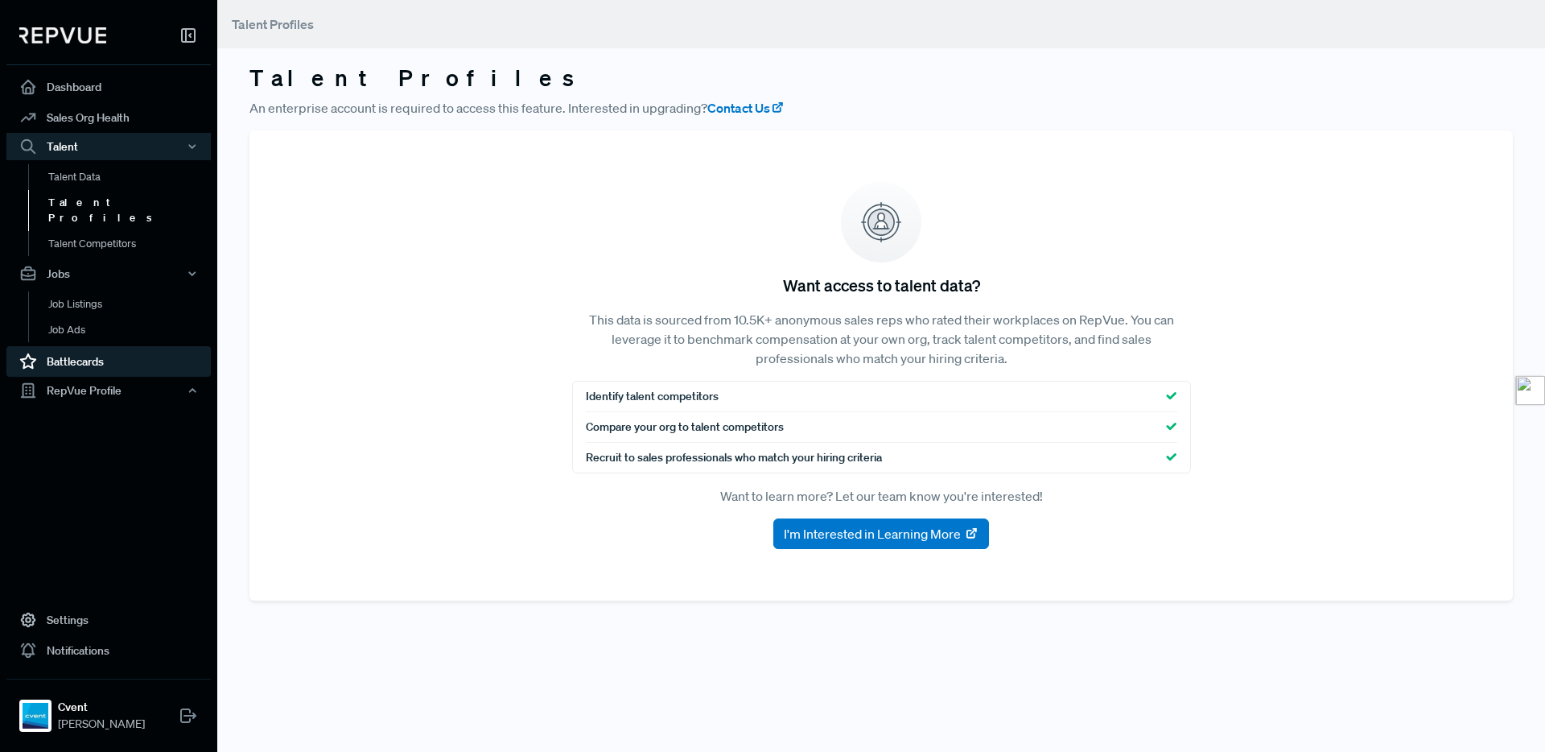  What do you see at coordinates (130, 304) in the screenshot?
I see `a: Job Listings` at bounding box center [130, 304].